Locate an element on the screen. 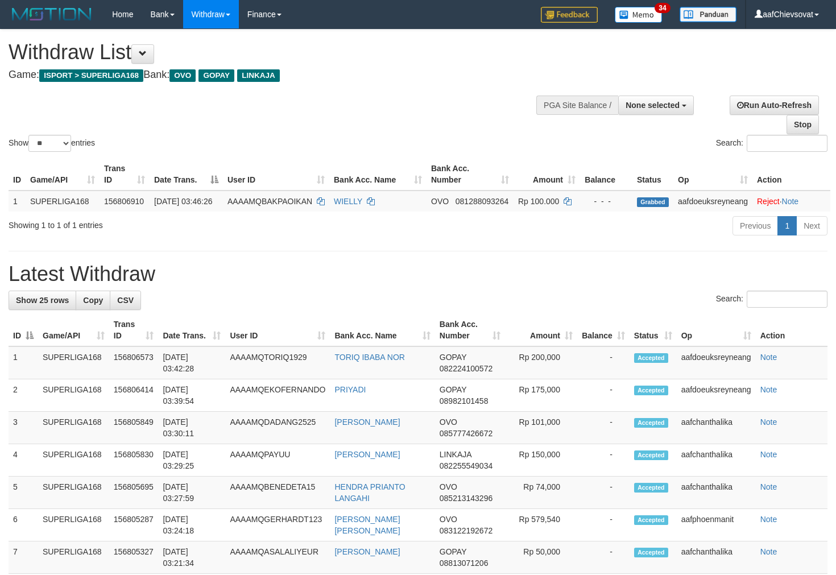 Image resolution: width=836 pixels, height=575 pixels. th: Amount: activate to sort column ascending is located at coordinates (547, 174).